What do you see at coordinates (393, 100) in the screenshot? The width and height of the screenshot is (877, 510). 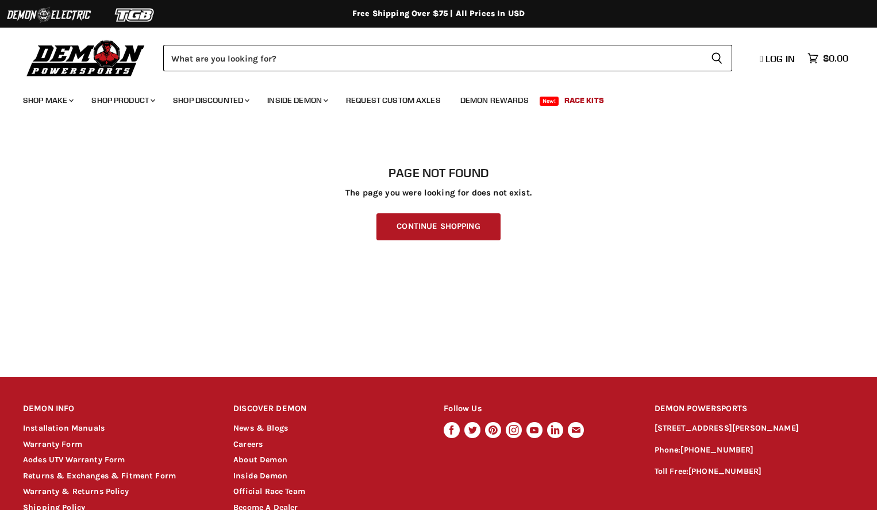 I see `a: Request Custom Axles` at bounding box center [393, 100].